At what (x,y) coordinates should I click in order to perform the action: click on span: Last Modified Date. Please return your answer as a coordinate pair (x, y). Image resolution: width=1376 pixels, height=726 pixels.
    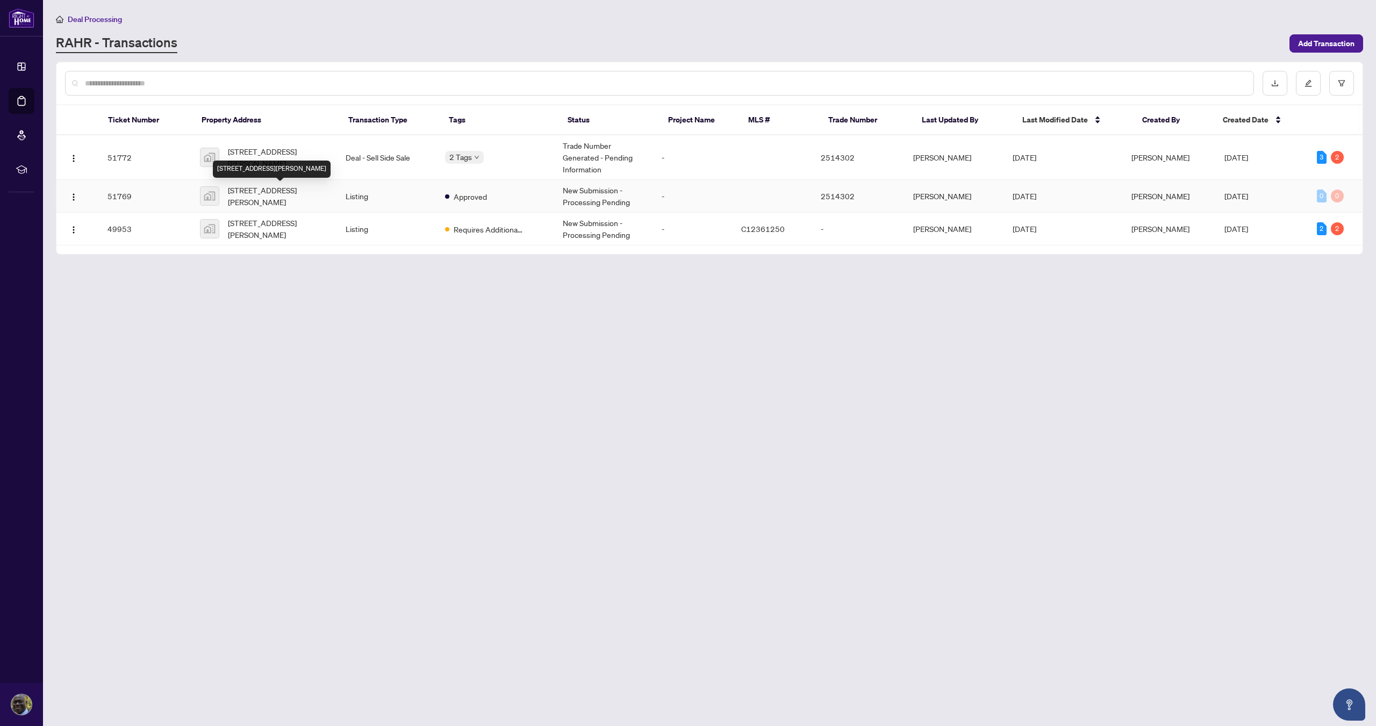
    Looking at the image, I should click on (1055, 120).